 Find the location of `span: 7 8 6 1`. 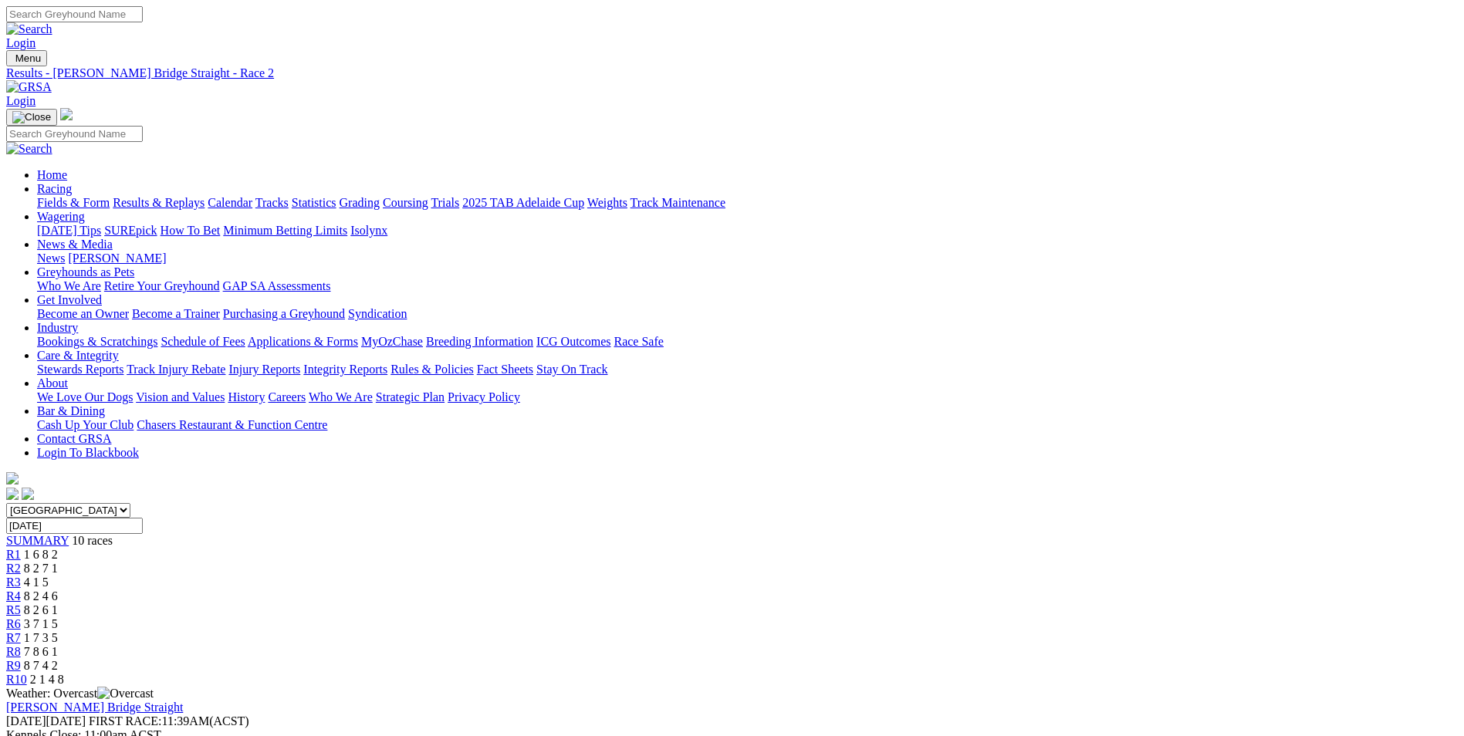

span: 7 8 6 1 is located at coordinates (41, 651).